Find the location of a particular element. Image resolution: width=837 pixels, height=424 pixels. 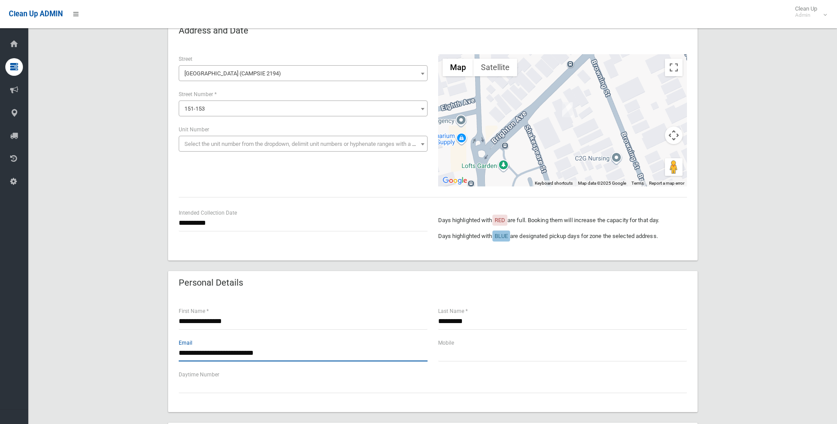

div: 151-153 Brighton Avenue, CAMPSIE NSW 2194 is located at coordinates (567, 110).